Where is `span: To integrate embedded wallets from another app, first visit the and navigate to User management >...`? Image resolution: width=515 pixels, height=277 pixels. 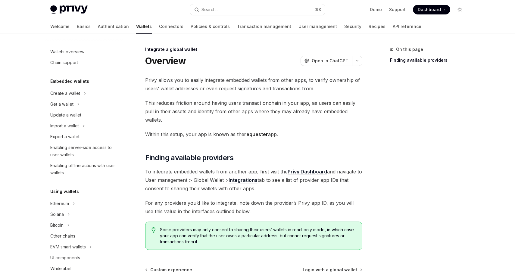
span: To integrate embedded wallets from another app, first visit the and navigate to User management >... is located at coordinates (253, 180).